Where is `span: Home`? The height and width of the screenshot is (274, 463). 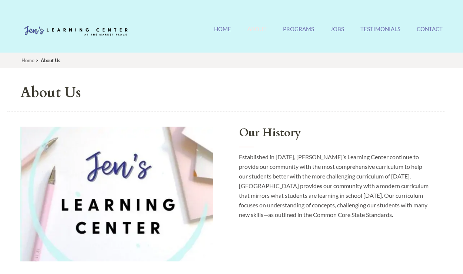
span: Home is located at coordinates (28, 60).